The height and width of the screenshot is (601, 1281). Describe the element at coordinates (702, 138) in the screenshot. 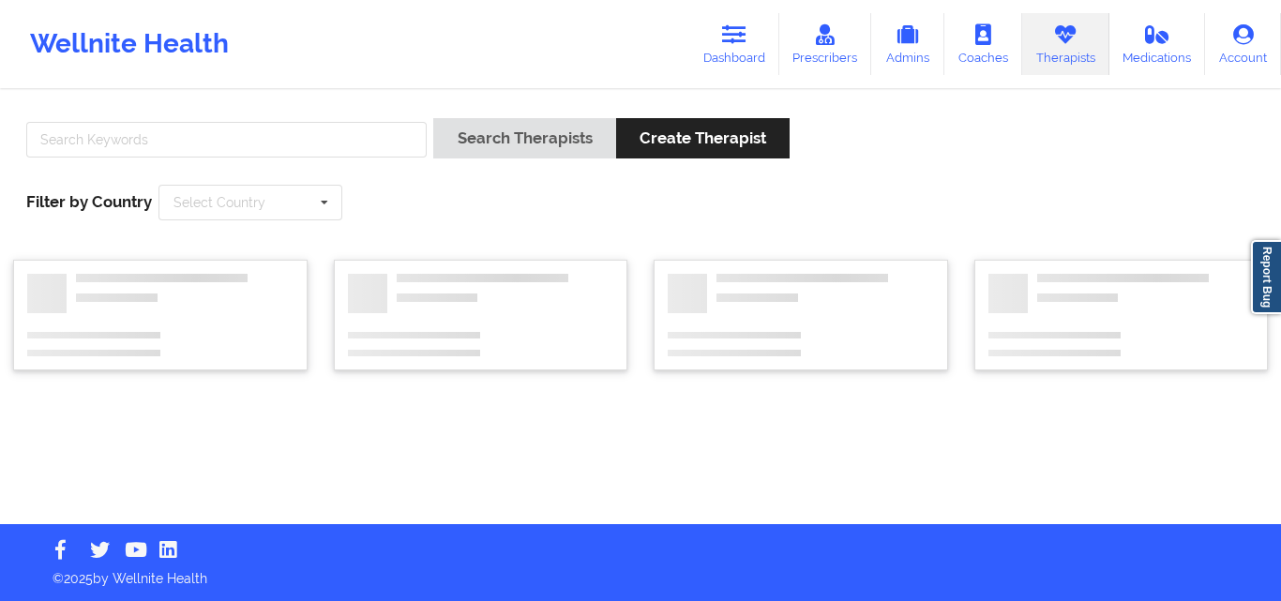

I see `button: Create Therapist` at that location.